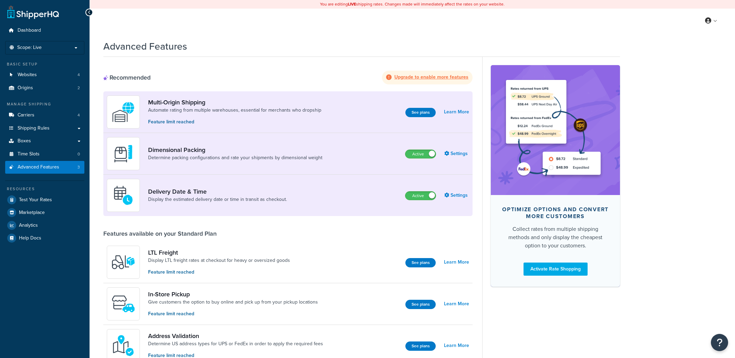 The image size is (735, 358). I want to click on li: Boxes, so click(45, 141).